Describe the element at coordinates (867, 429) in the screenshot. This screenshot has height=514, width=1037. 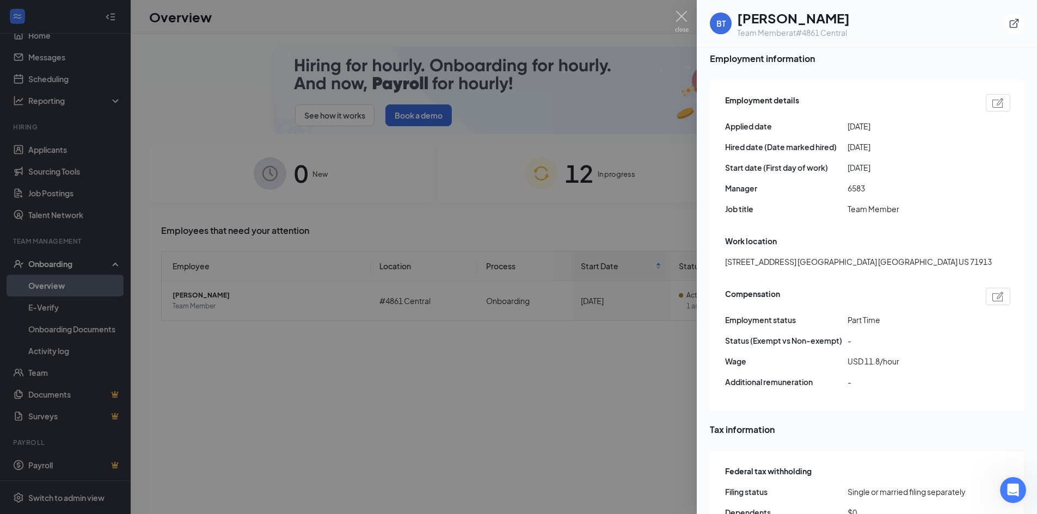
I see `span: Tax information` at that location.